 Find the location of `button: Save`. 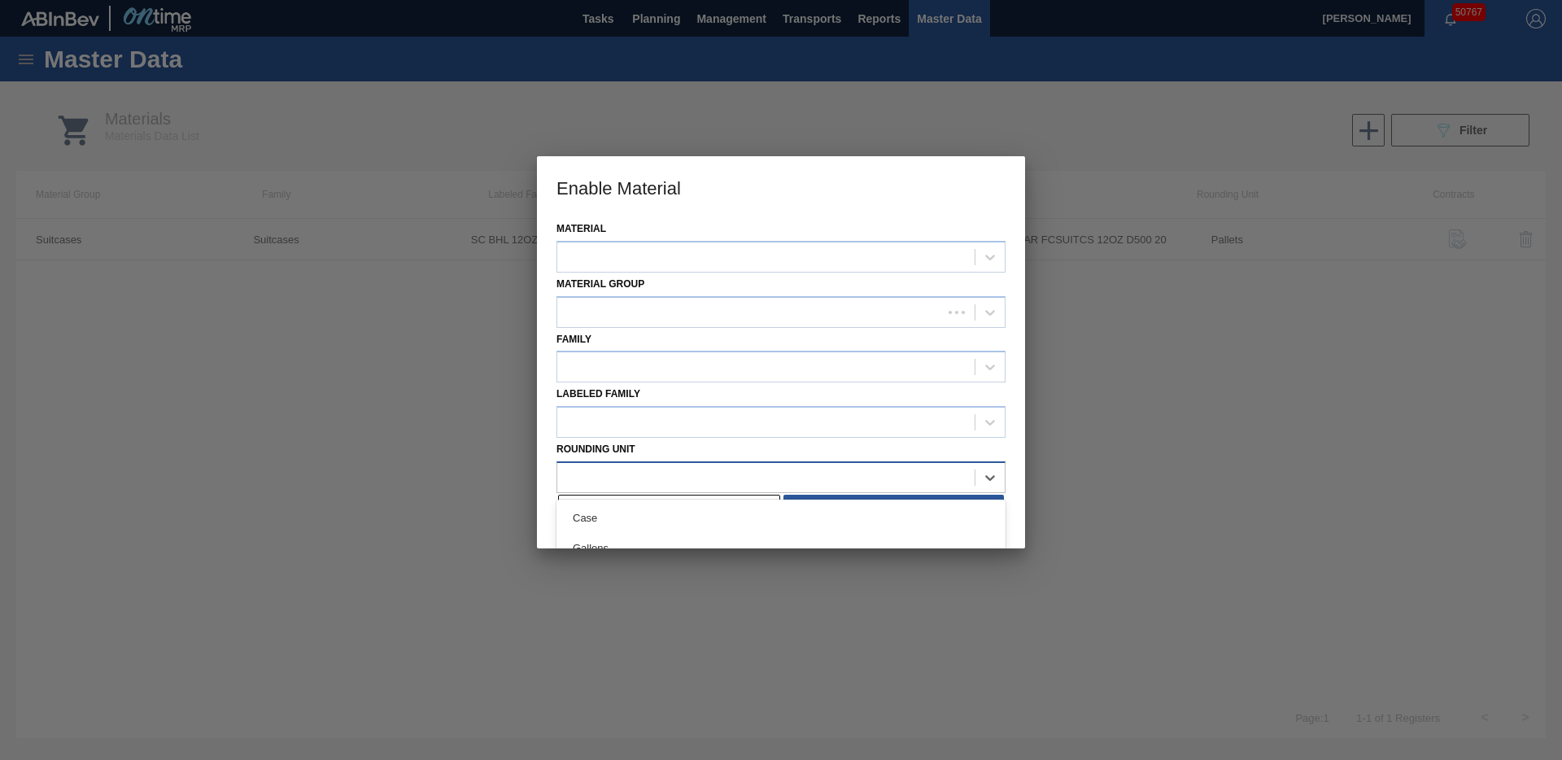

button: Save is located at coordinates (893, 511).